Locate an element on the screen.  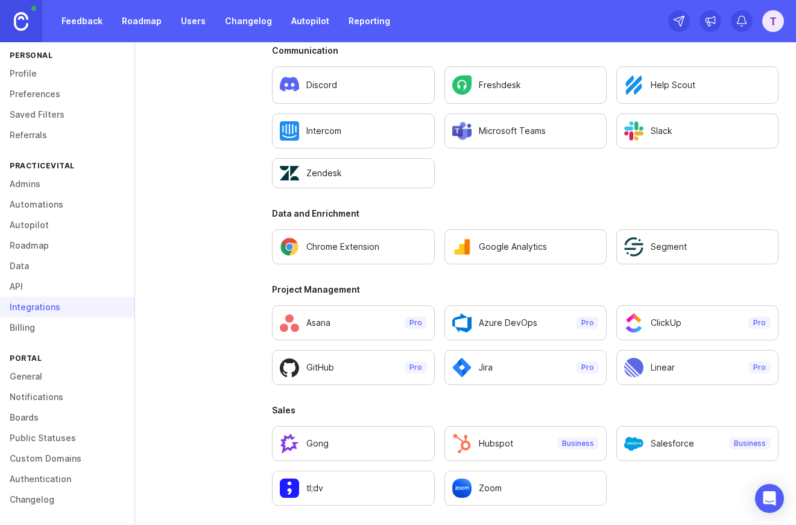
a: Reporting is located at coordinates (369, 21).